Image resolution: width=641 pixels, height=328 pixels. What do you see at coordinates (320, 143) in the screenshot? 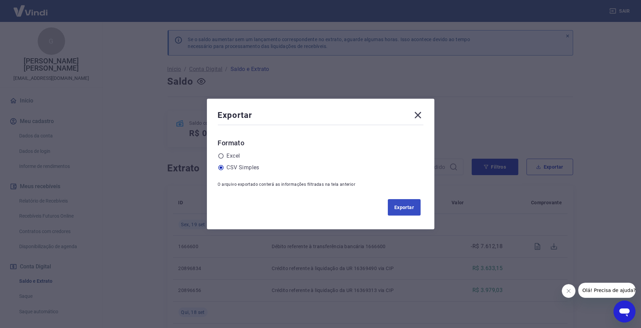
I see `h6: Formato` at bounding box center [320, 143].